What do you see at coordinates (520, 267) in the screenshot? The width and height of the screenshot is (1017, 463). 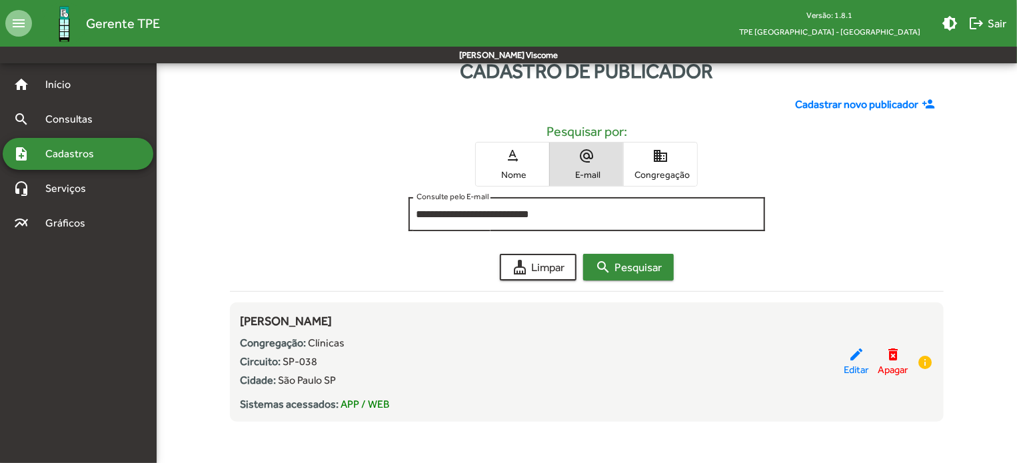 I see `mat-icon: cleaning_services` at bounding box center [520, 267].